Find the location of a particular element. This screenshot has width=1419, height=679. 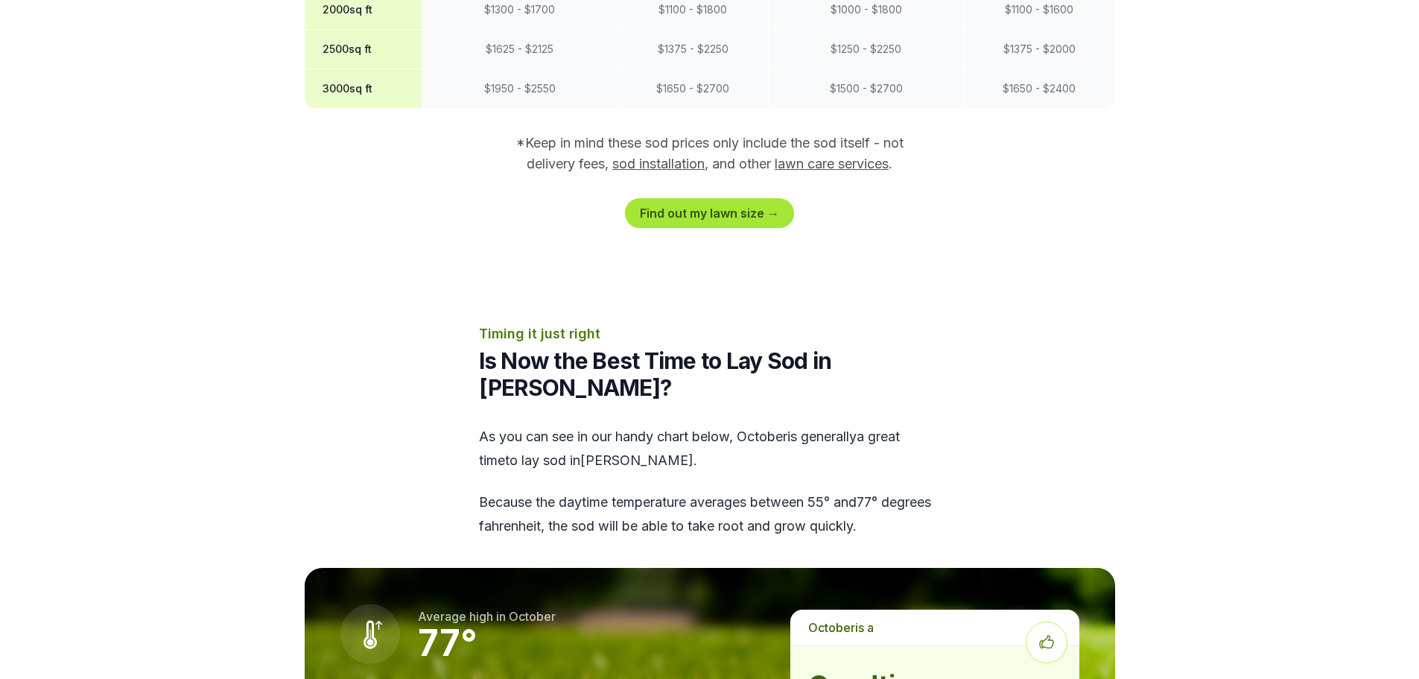

td: $ 1375 - $ 2000 is located at coordinates (1039, 49).